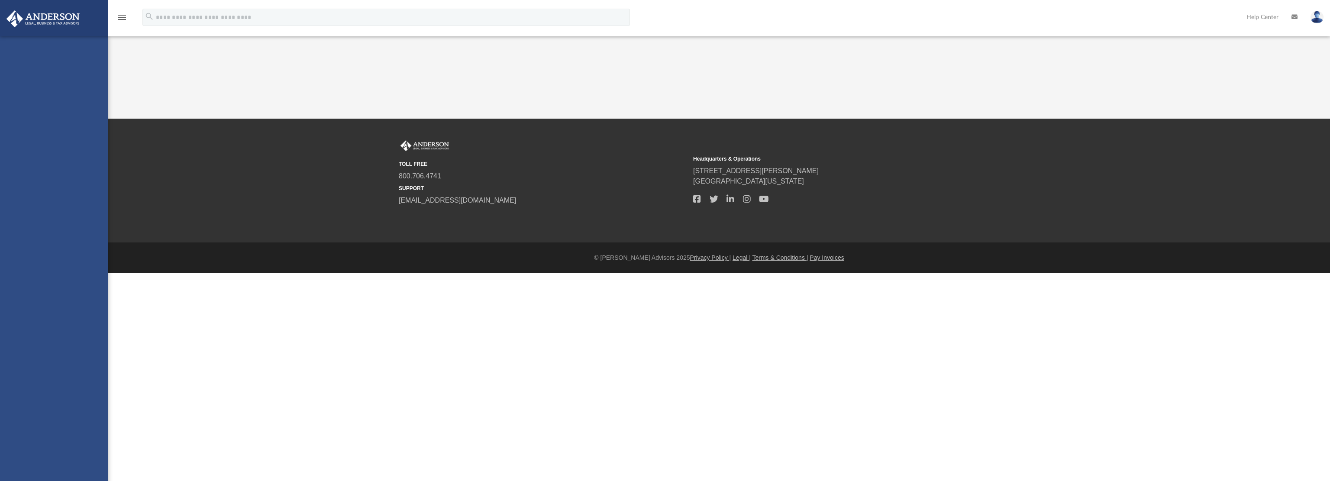 The image size is (1330, 481). What do you see at coordinates (1317, 17) in the screenshot?
I see `img: User Pic` at bounding box center [1317, 17].